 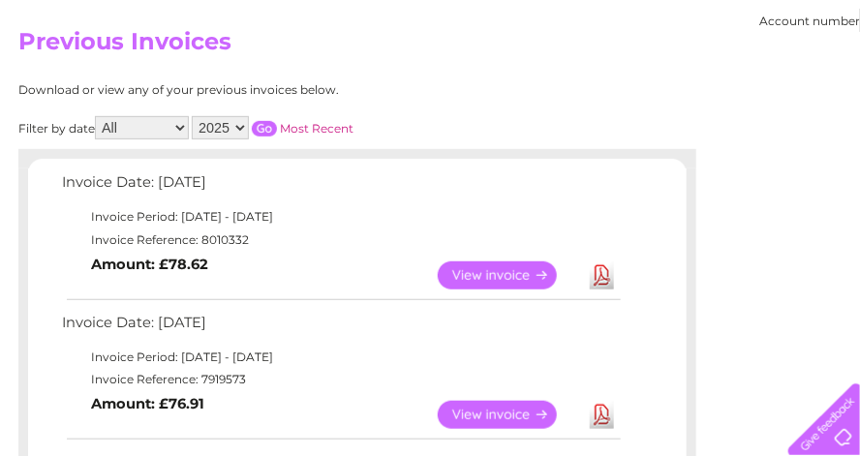 I want to click on a: Blog, so click(x=705, y=89).